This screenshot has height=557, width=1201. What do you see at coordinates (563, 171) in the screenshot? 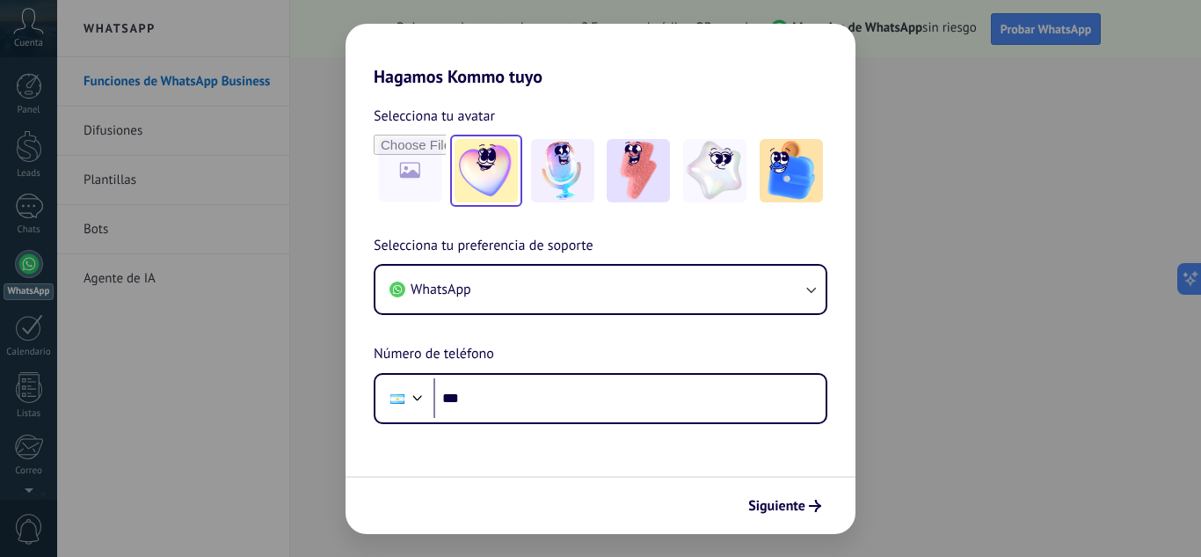
I see `img: -2.jpeg` at bounding box center [563, 171].